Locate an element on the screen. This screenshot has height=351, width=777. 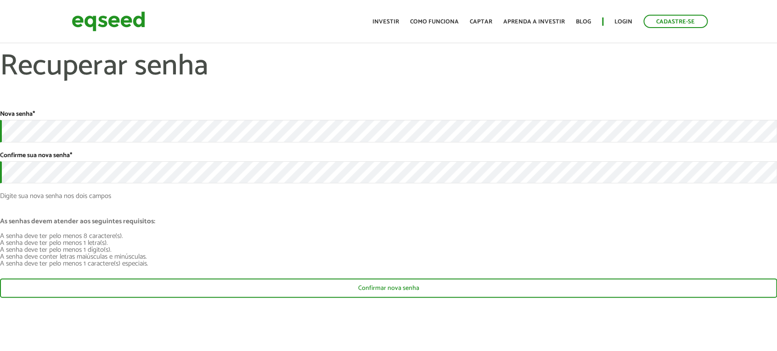
a: Cadastre-se is located at coordinates (676, 21).